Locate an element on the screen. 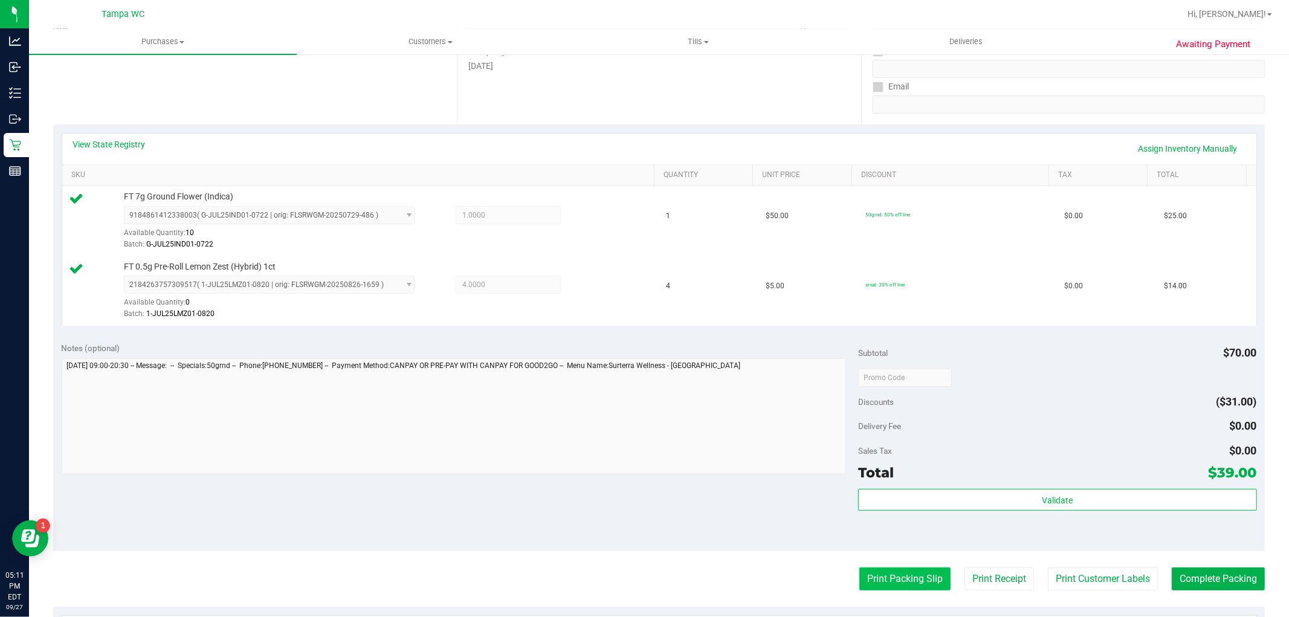 This screenshot has height=617, width=1289. a: Total is located at coordinates (1199, 175).